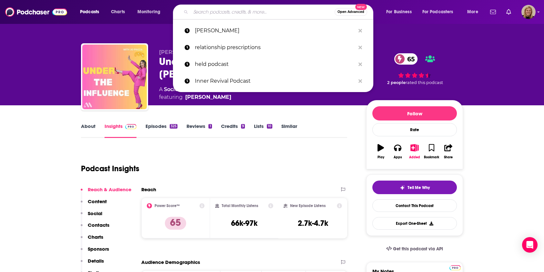  What do you see at coordinates (175, 223) in the screenshot?
I see `p: 65` at bounding box center [175, 223].